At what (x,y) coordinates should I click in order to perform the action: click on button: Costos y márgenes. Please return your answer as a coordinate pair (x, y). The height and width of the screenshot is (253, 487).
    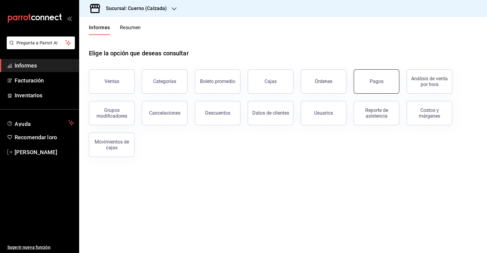
    Looking at the image, I should click on (429, 113).